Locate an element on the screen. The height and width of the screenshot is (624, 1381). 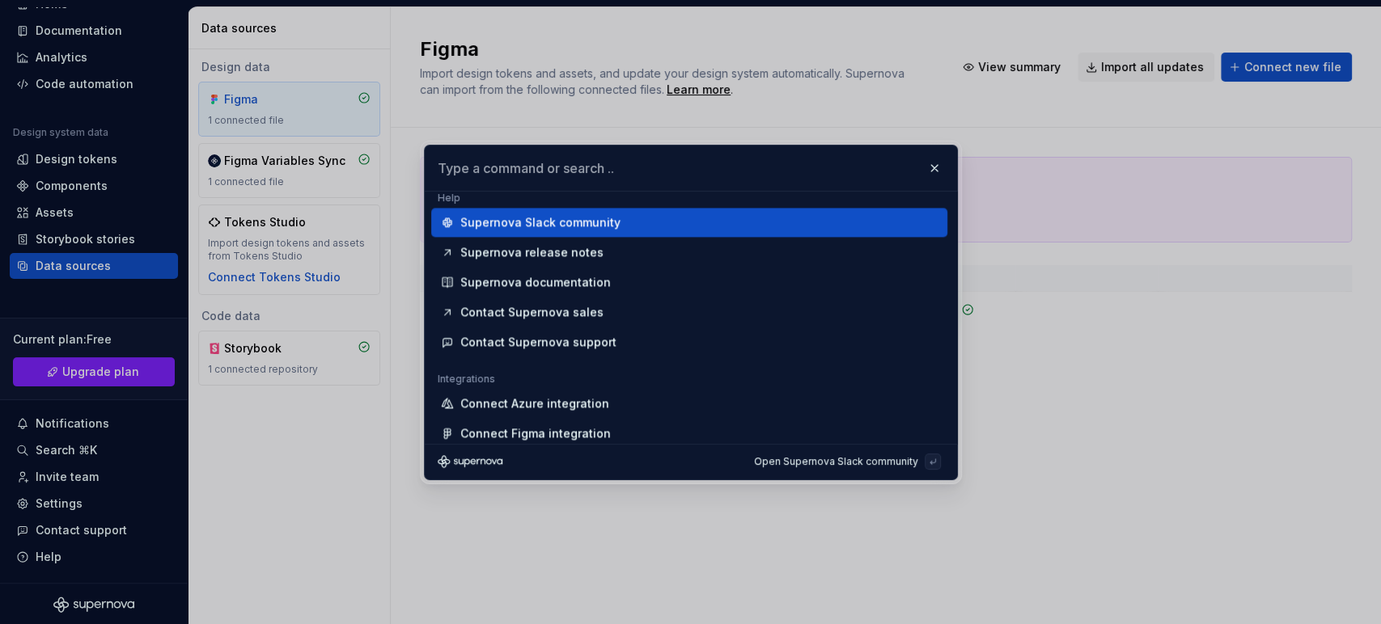
div: Integrations is located at coordinates (689, 379).